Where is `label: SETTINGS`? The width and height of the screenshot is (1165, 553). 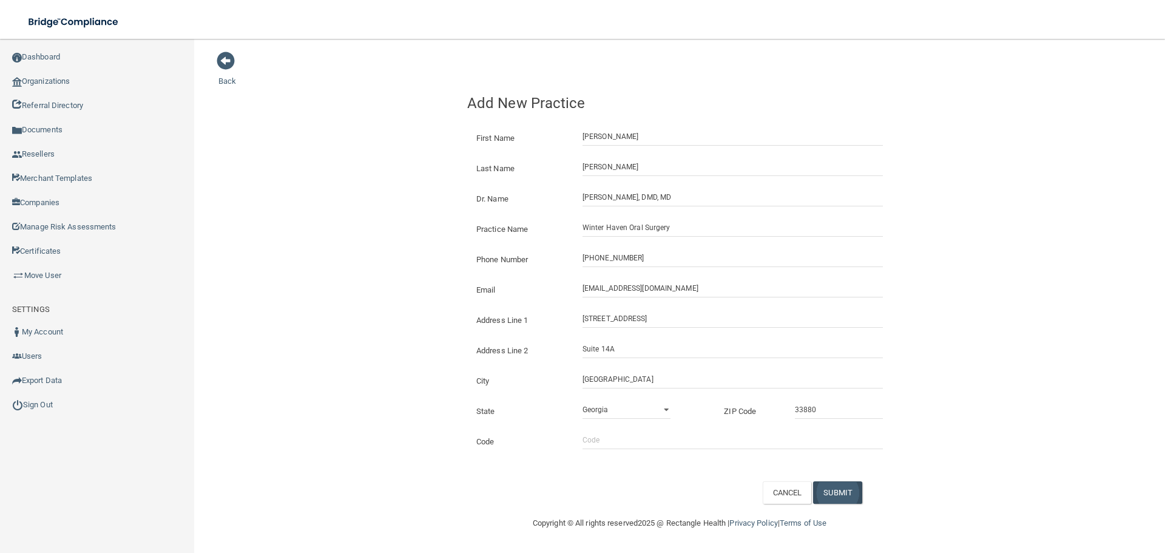
label: SETTINGS is located at coordinates (31, 310).